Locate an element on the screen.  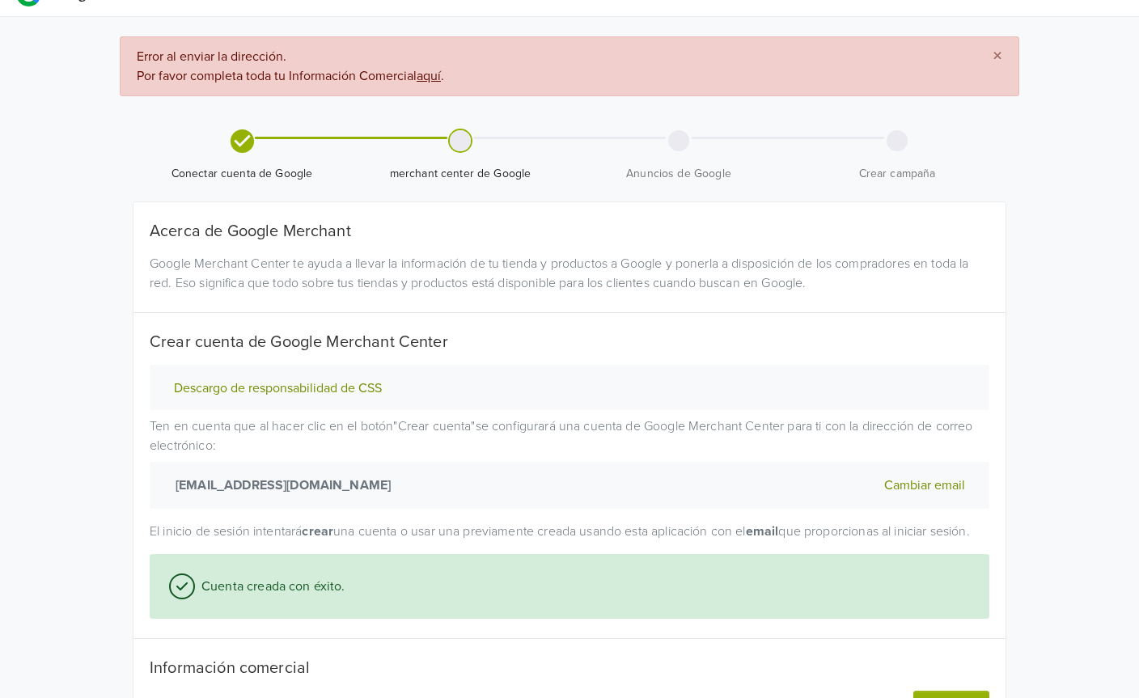
h5: Información comercial is located at coordinates (570, 668).